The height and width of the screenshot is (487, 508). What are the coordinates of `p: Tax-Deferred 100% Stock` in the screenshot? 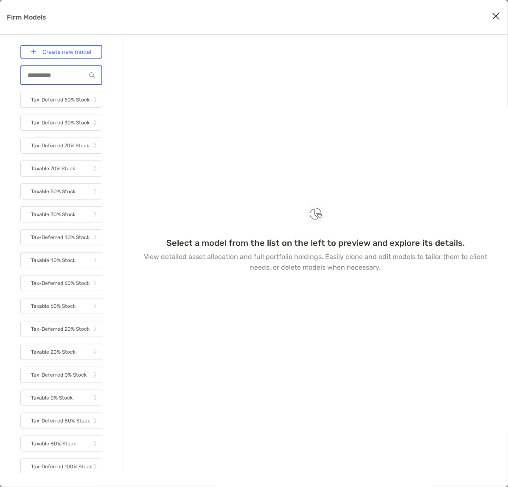 It's located at (62, 466).